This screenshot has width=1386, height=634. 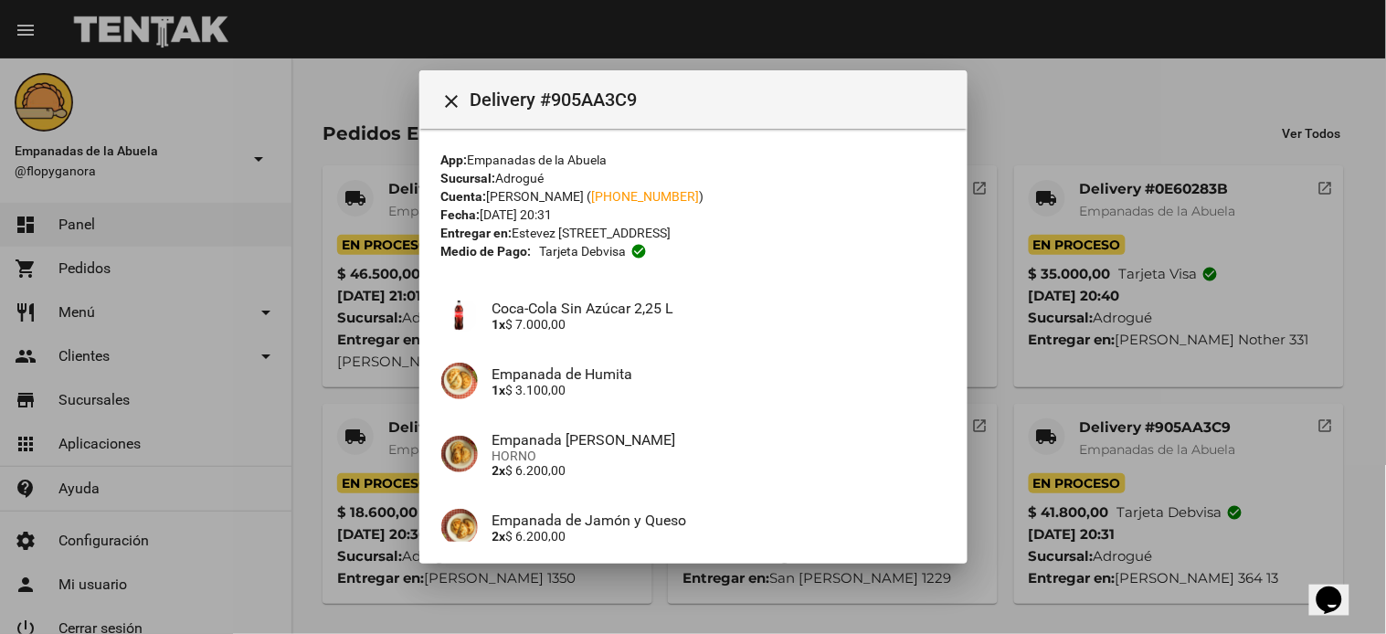 I want to click on mat-icon: Cerrar, so click(x=452, y=101).